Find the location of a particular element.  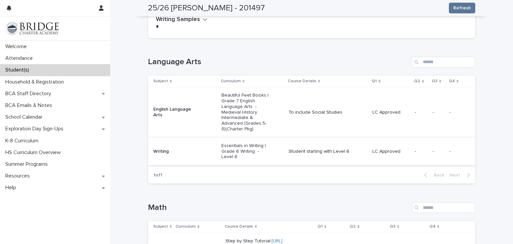

span: Refresh is located at coordinates (462, 8).